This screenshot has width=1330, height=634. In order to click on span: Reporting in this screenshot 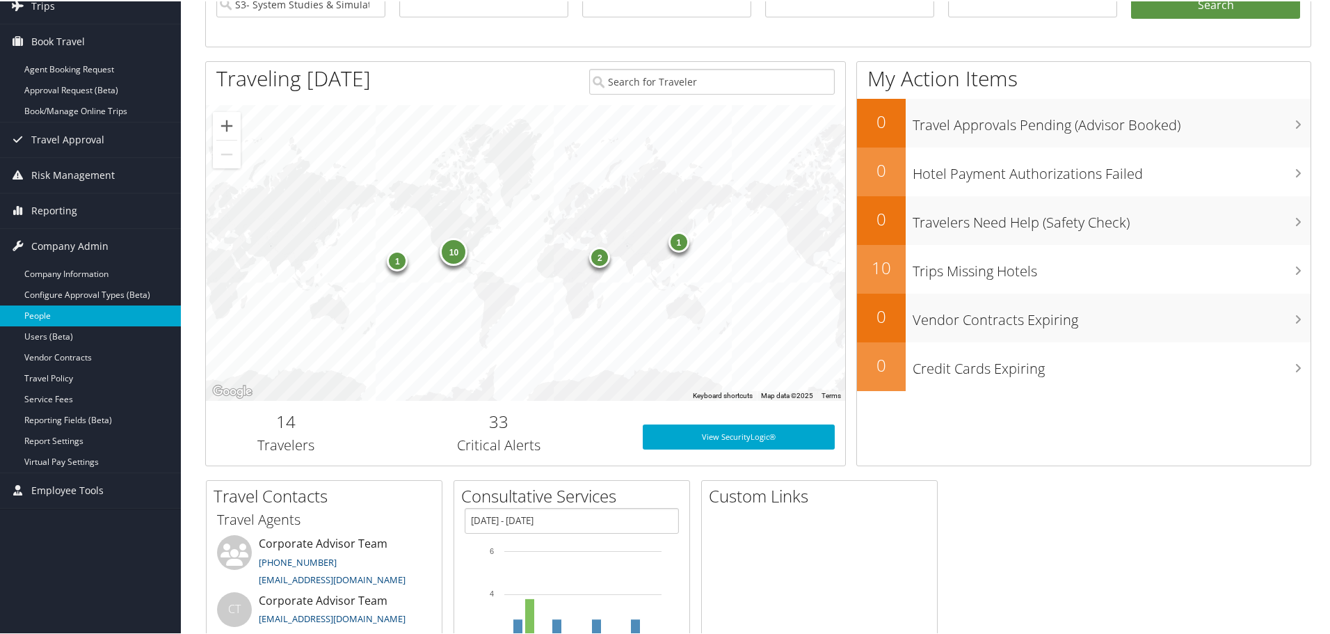, I will do `click(54, 209)`.